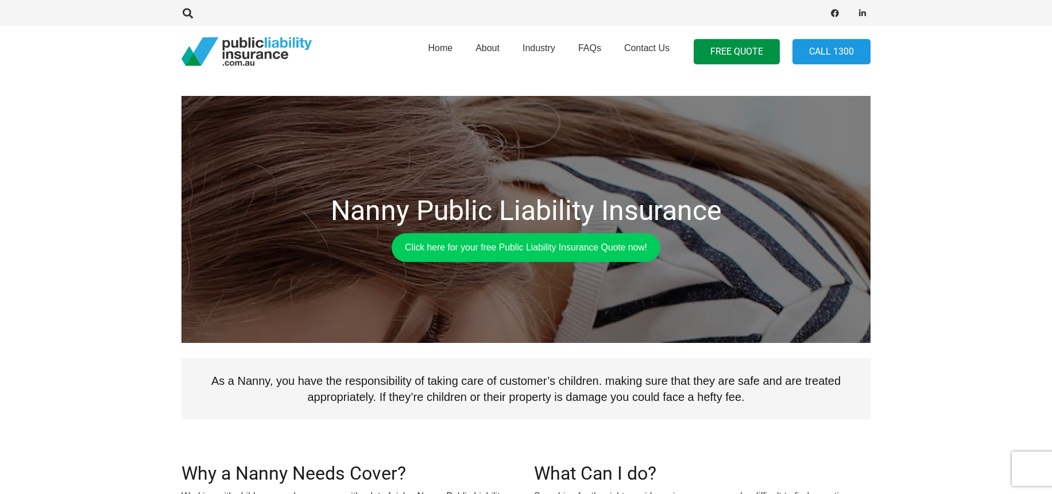 Image resolution: width=1052 pixels, height=494 pixels. Describe the element at coordinates (526, 211) in the screenshot. I see `h1: Nanny Public Liability Insurance` at that location.